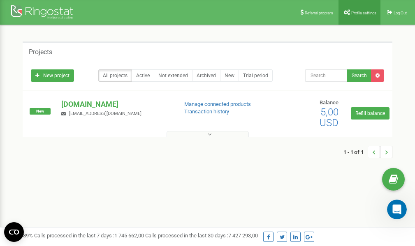 The width and height of the screenshot is (415, 246). What do you see at coordinates (89, 236) in the screenshot?
I see `span: Calls processed in the last 7 days :` at bounding box center [89, 236].